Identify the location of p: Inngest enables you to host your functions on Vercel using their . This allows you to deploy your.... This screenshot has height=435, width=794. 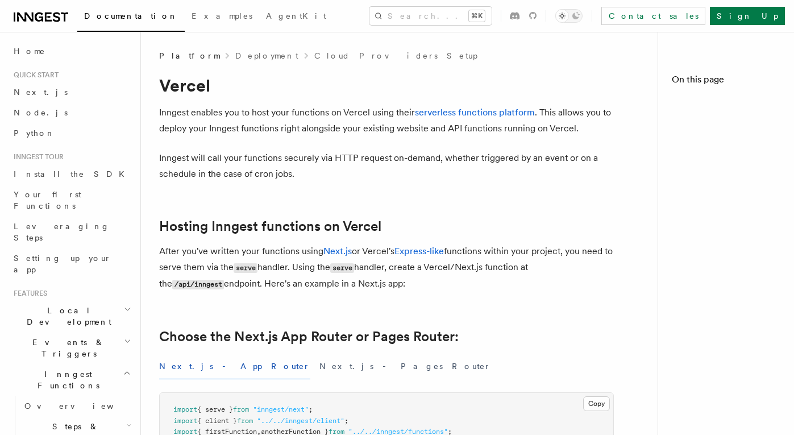
(387, 121).